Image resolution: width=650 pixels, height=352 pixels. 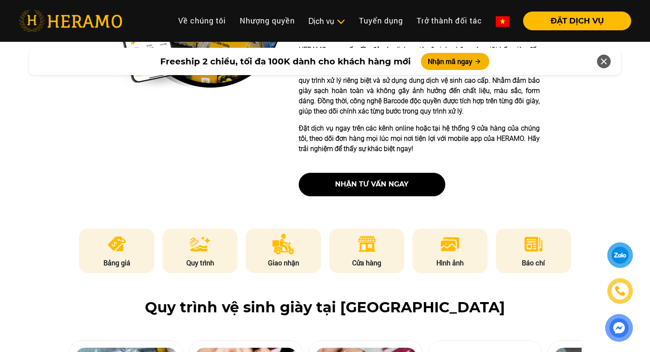 What do you see at coordinates (502, 21) in the screenshot?
I see `img: vn-flag.png` at bounding box center [502, 21].